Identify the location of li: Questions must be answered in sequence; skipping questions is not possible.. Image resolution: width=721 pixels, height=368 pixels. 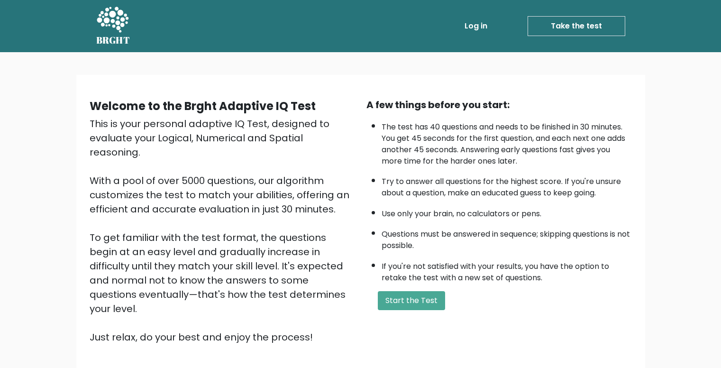
(506, 237).